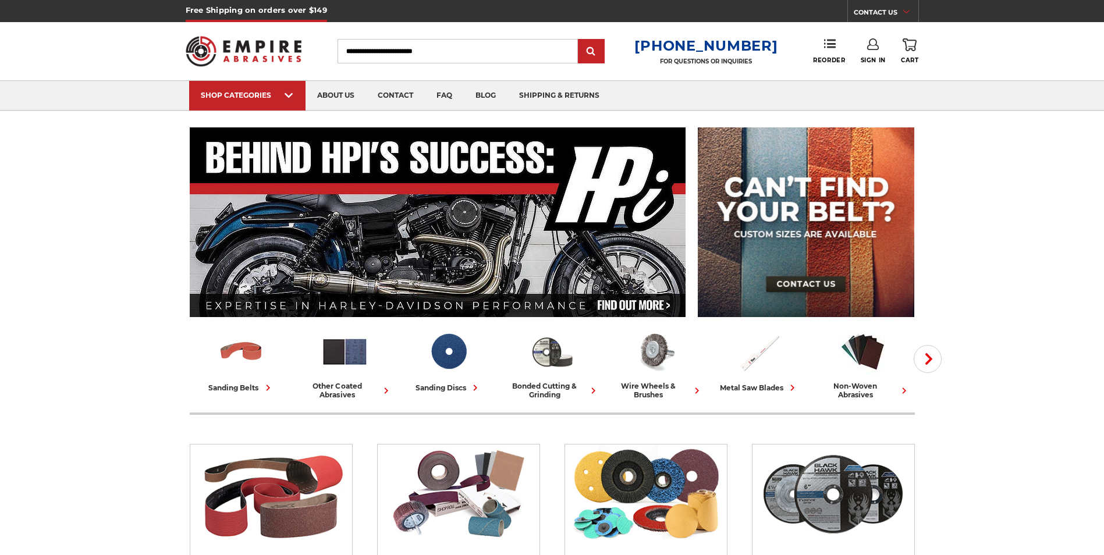  What do you see at coordinates (244, 51) in the screenshot?
I see `img: Empire Abrasives` at bounding box center [244, 51].